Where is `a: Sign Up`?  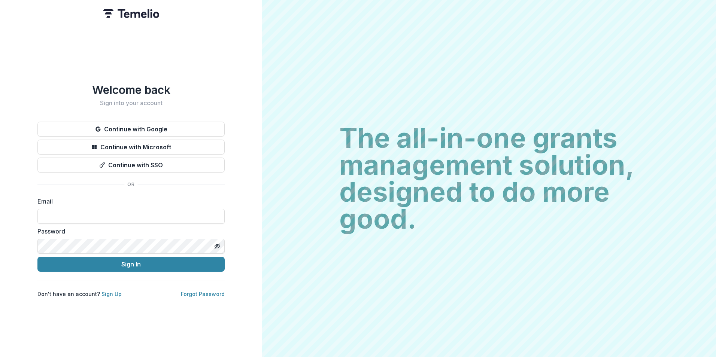 a: Sign Up is located at coordinates (112, 294).